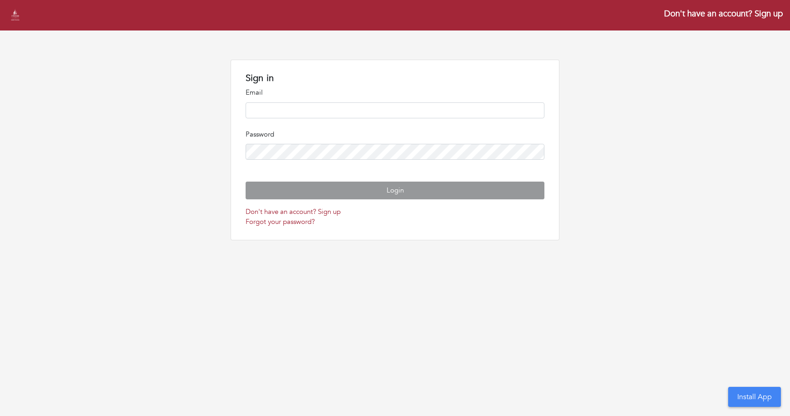  What do you see at coordinates (754, 396) in the screenshot?
I see `button: Install App` at bounding box center [754, 396].